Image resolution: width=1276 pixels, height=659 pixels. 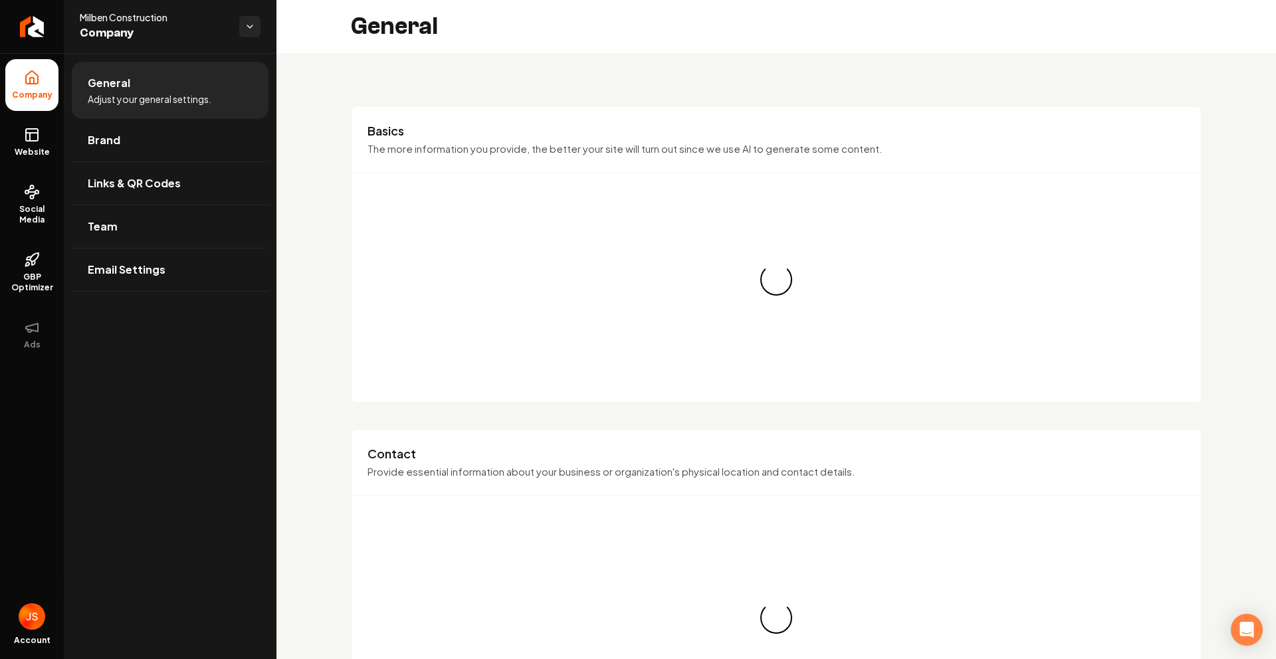 What do you see at coordinates (1247, 630) in the screenshot?
I see `div: Open Intercom Messenger` at bounding box center [1247, 630].